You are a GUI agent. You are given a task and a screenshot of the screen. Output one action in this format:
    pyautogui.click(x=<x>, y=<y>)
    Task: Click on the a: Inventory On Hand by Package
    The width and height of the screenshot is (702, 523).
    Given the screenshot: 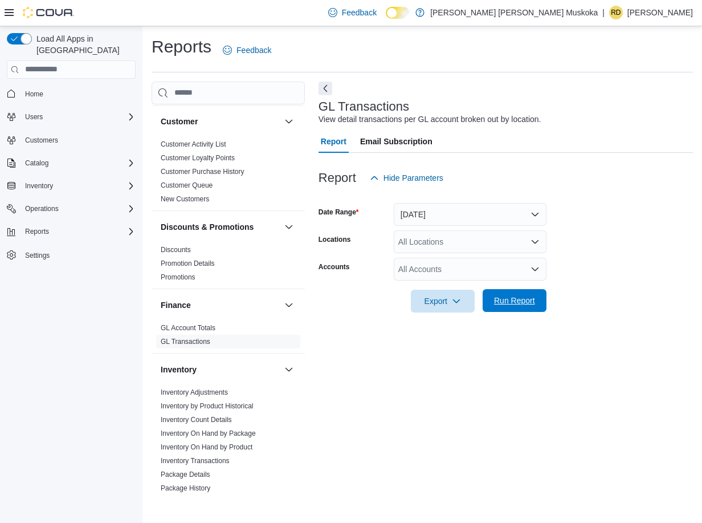 What is the action you would take?
    pyautogui.click(x=208, y=433)
    